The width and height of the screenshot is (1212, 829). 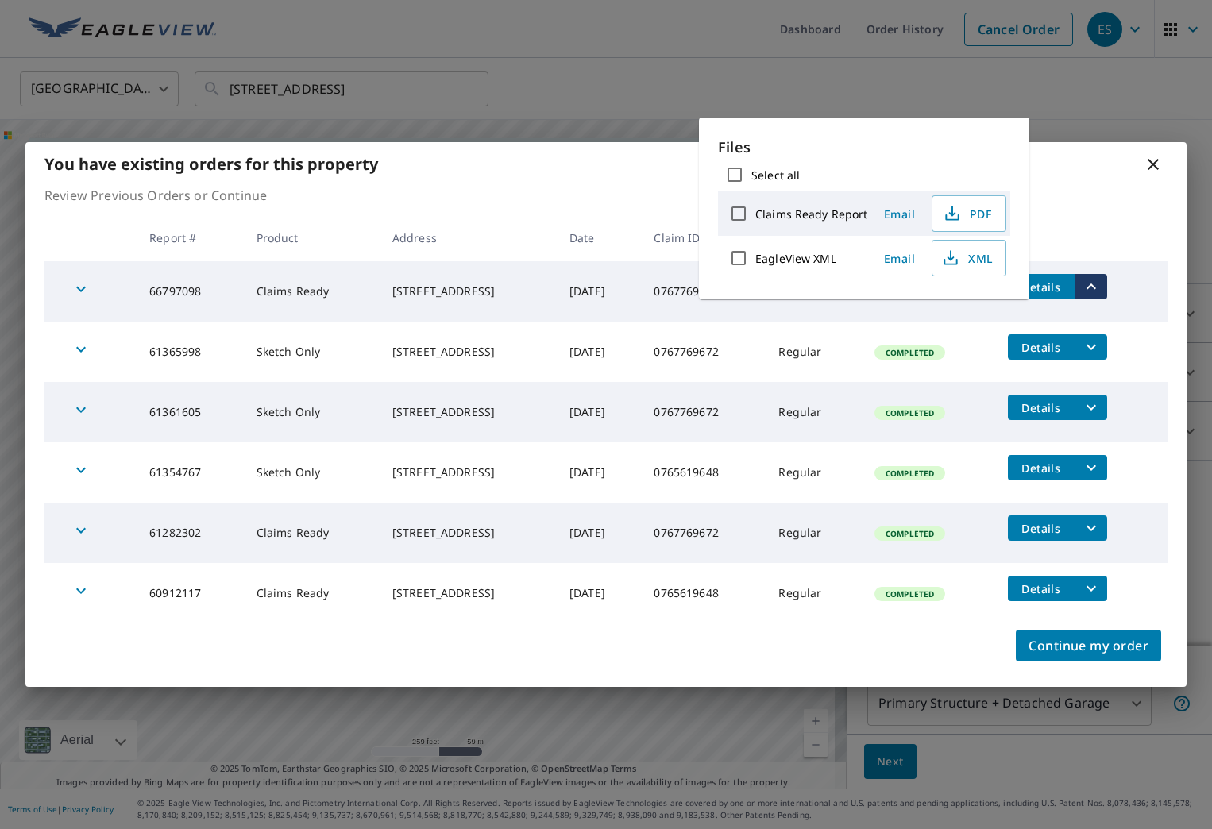 I want to click on button: XML, so click(x=969, y=258).